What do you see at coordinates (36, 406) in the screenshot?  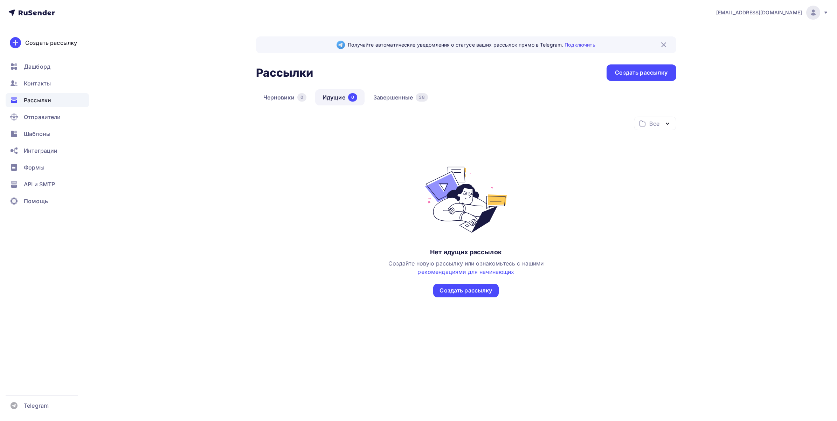 I see `span: Telegram` at bounding box center [36, 406].